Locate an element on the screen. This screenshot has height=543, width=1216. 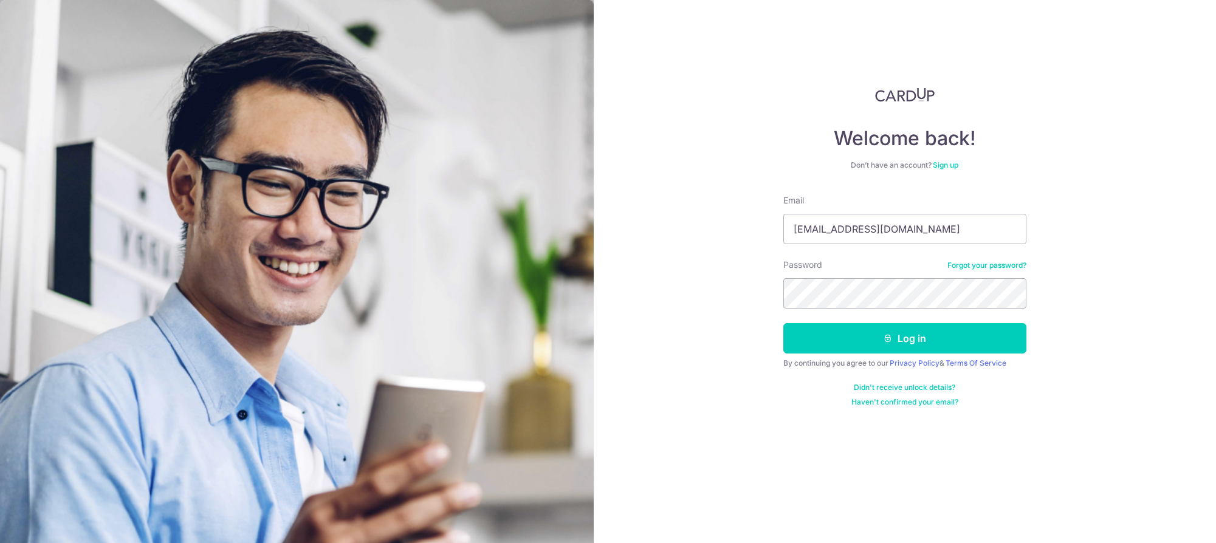
button: Log in is located at coordinates (905, 338).